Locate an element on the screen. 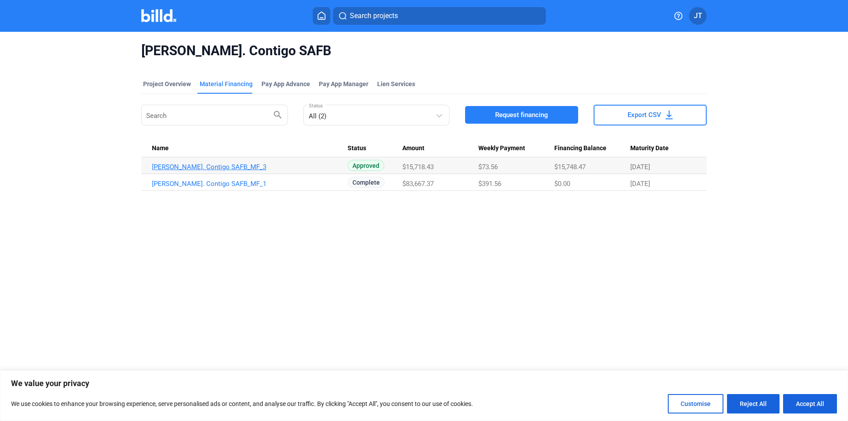 This screenshot has width=848, height=421. span: Pay App Manager is located at coordinates (343, 84).